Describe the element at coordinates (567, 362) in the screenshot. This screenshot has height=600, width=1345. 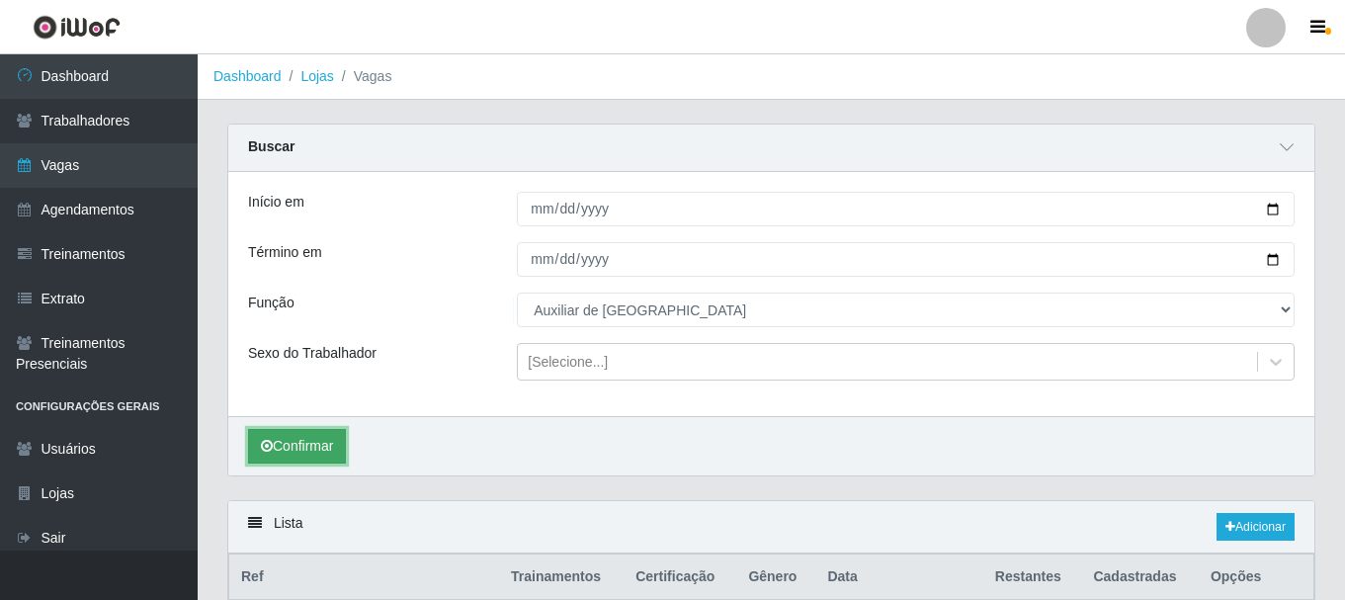
I see `div: [Selecione...]` at that location.